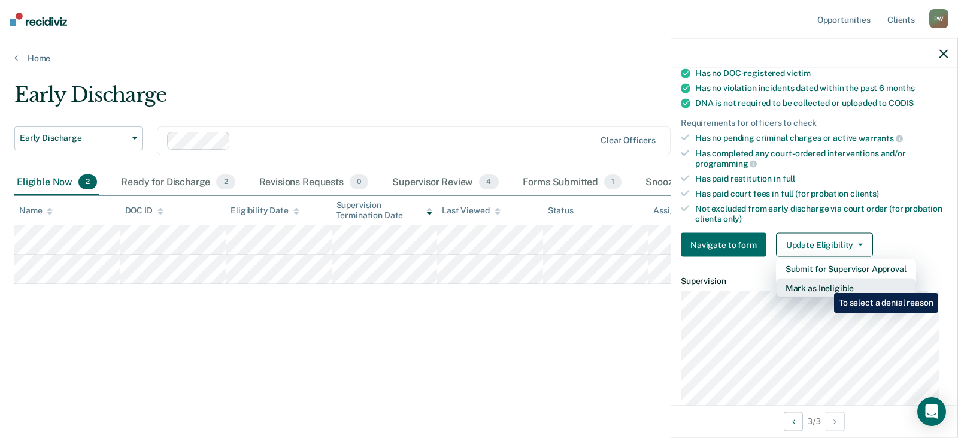 The image size is (958, 438). Describe the element at coordinates (726, 163) in the screenshot. I see `span: programming` at that location.